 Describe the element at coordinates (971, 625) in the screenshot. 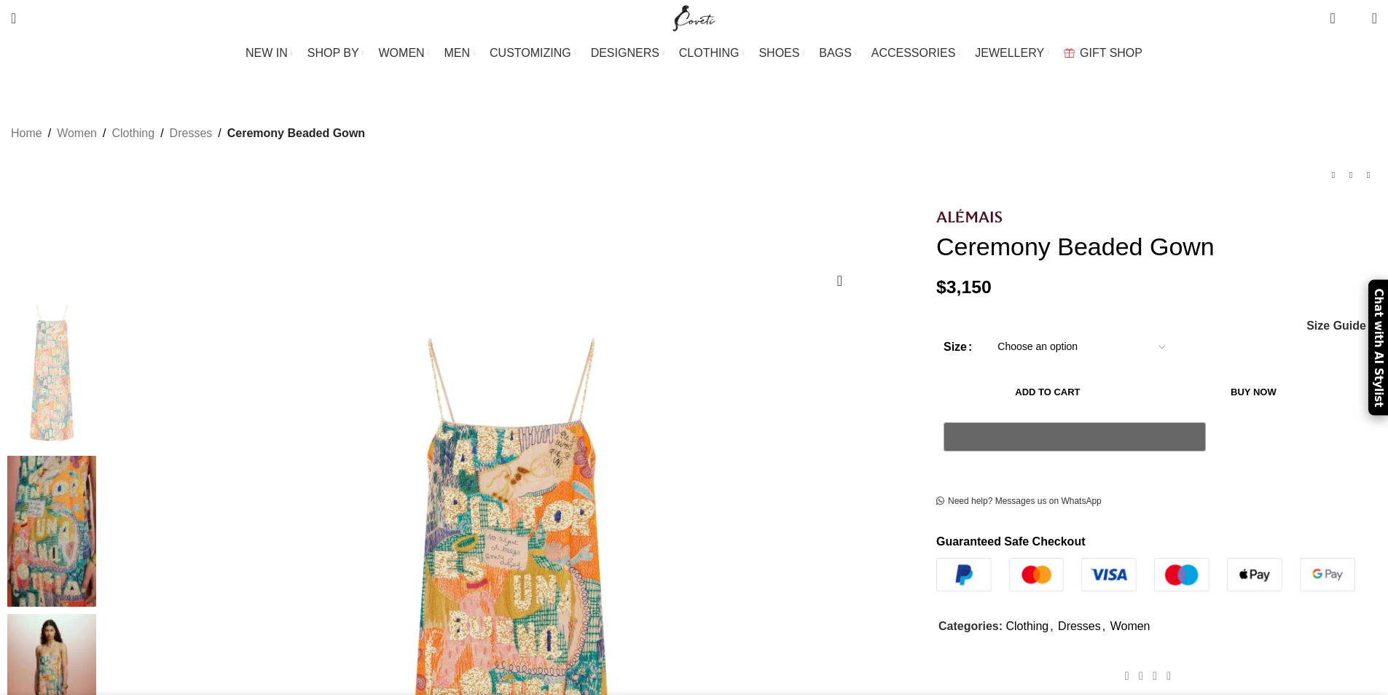

I see `span: Categories:` at that location.